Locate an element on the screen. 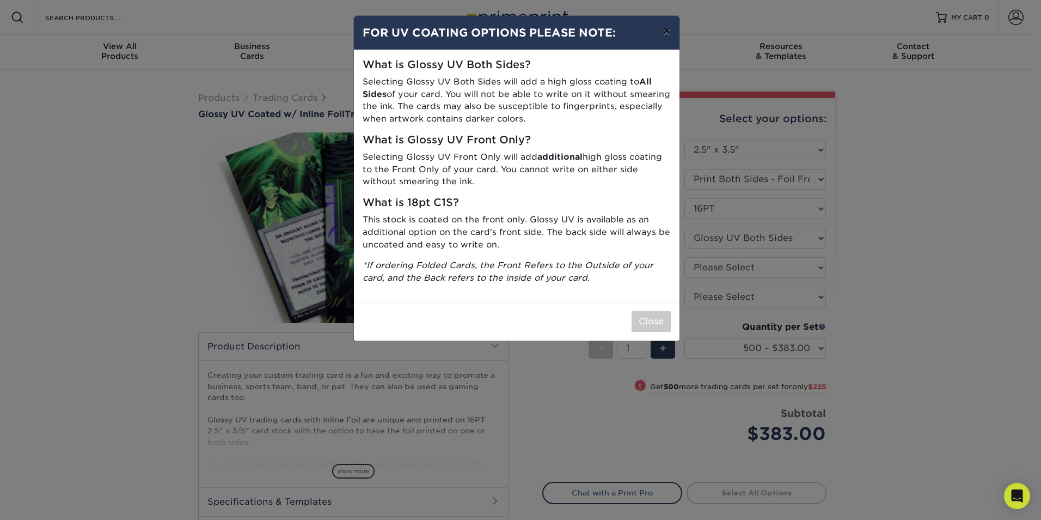 The image size is (1041, 520). p: This stock is coated on the front only. Glossy UV is available as an additional option on the car... is located at coordinates (517, 232).